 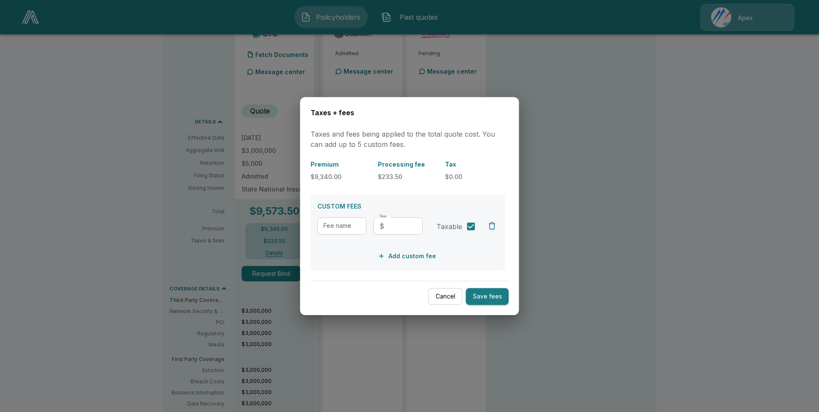 What do you see at coordinates (445, 296) in the screenshot?
I see `button: Cancel` at bounding box center [445, 296].